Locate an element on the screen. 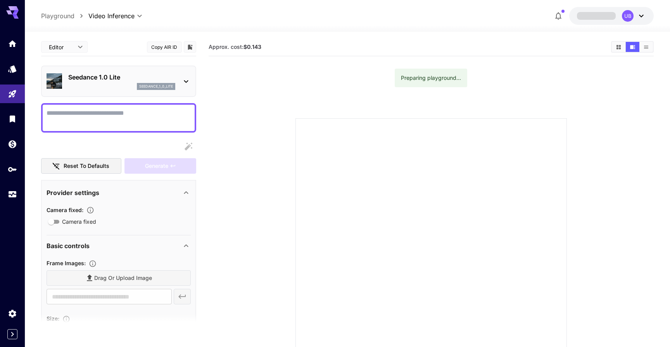 This screenshot has height=347, width=670. button: Upload frame images. is located at coordinates (93, 264).